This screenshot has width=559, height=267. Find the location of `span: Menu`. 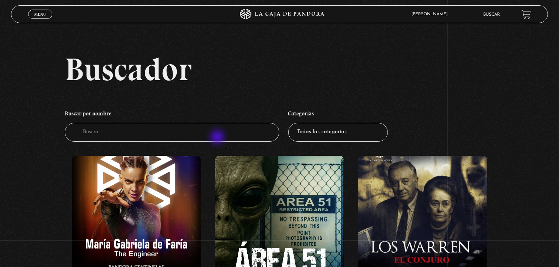

span: Menu is located at coordinates (40, 14).